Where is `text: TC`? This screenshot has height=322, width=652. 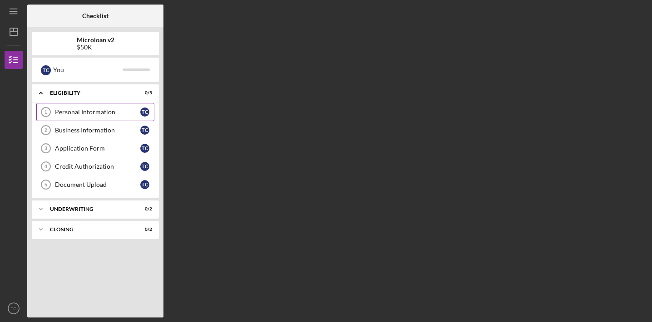 text: TC is located at coordinates (14, 309).